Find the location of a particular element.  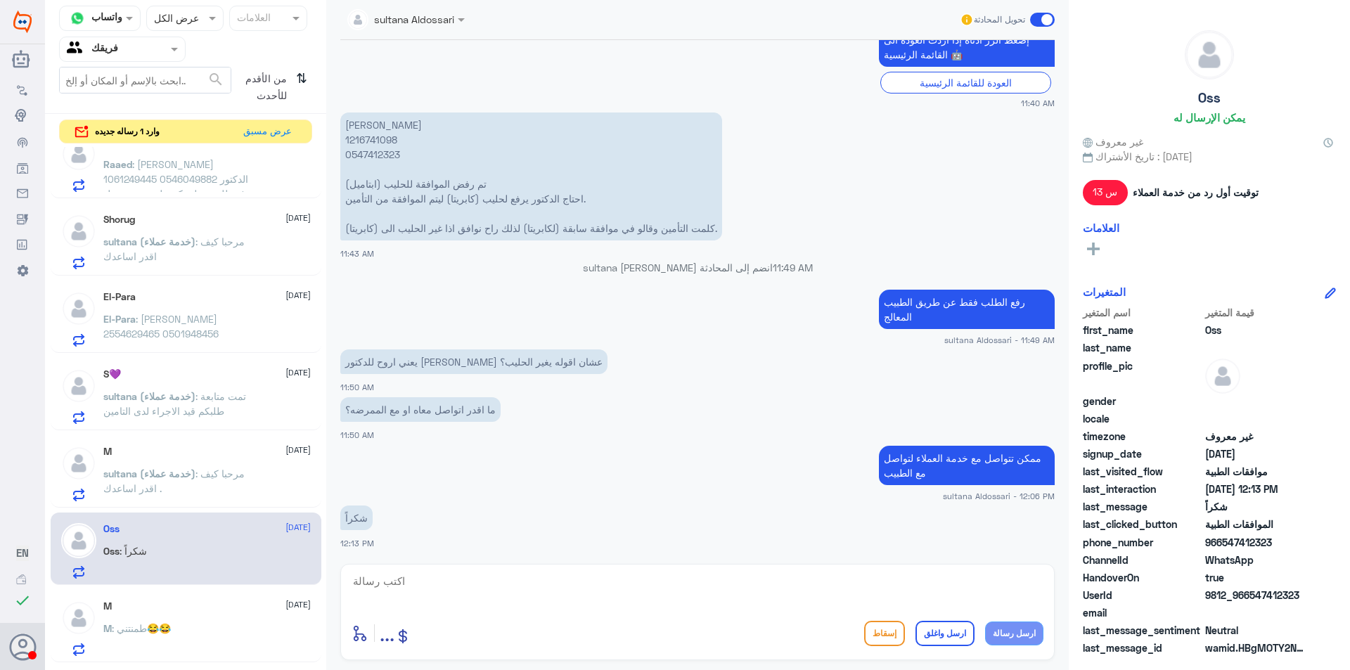

span: locale is located at coordinates (1143, 418).